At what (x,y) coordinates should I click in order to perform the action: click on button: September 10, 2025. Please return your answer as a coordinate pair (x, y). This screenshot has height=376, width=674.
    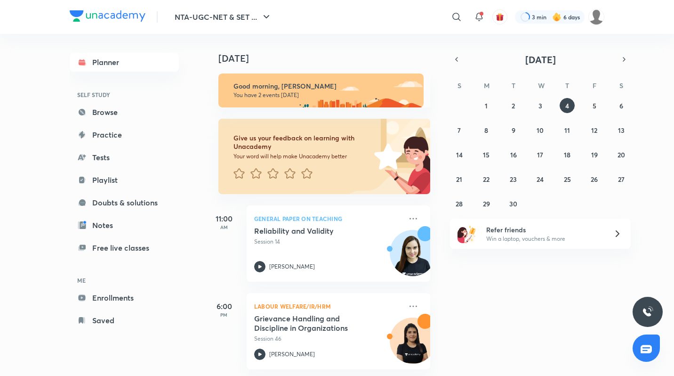
    Looking at the image, I should click on (540, 130).